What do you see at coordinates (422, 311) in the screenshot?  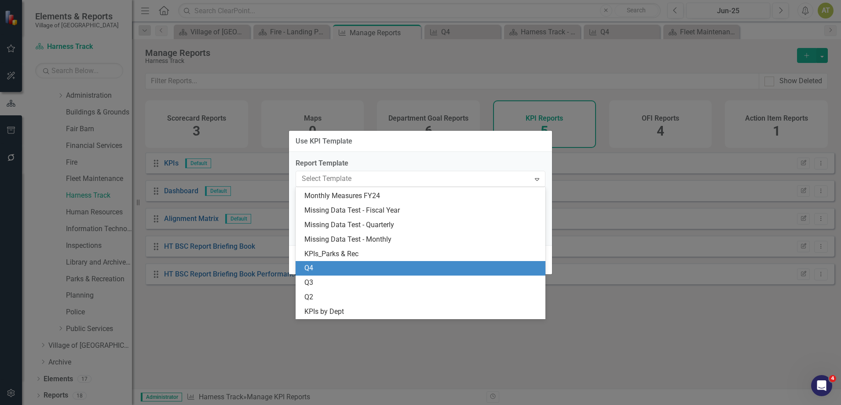 I see `div: KPIs by Dept` at bounding box center [422, 311].